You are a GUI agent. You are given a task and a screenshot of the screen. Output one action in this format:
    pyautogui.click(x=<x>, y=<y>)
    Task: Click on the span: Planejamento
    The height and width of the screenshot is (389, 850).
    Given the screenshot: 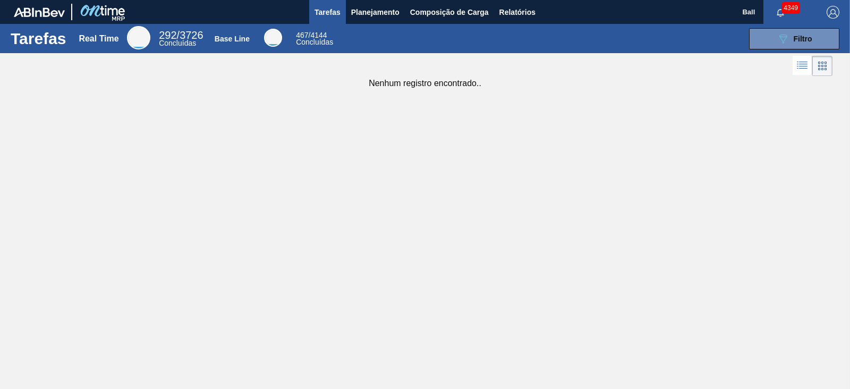 What is the action you would take?
    pyautogui.click(x=375, y=12)
    